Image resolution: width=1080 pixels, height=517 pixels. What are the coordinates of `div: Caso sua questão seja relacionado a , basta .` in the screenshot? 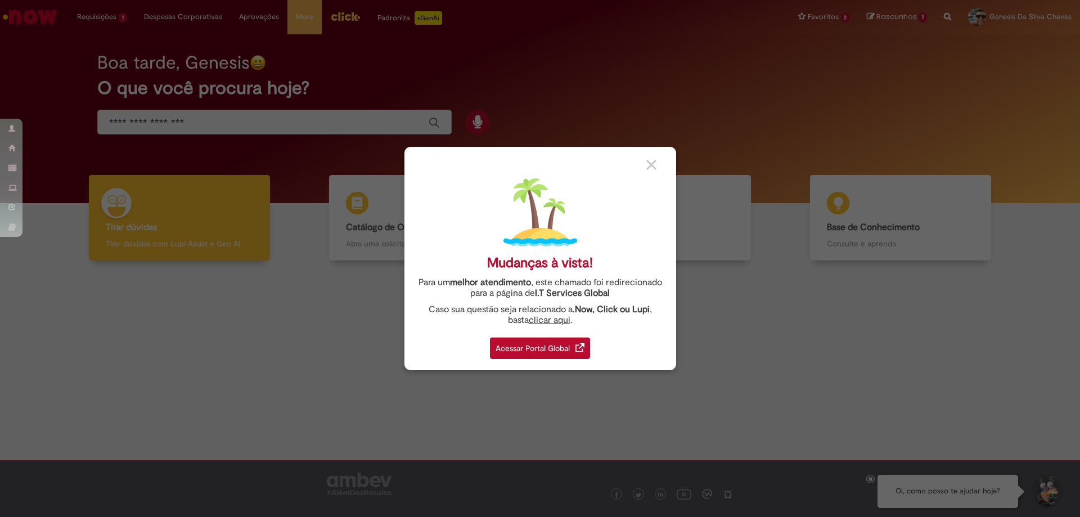 It's located at (540, 315).